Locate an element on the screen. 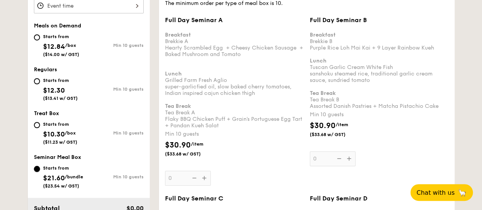  span: Regulars is located at coordinates (45, 69).